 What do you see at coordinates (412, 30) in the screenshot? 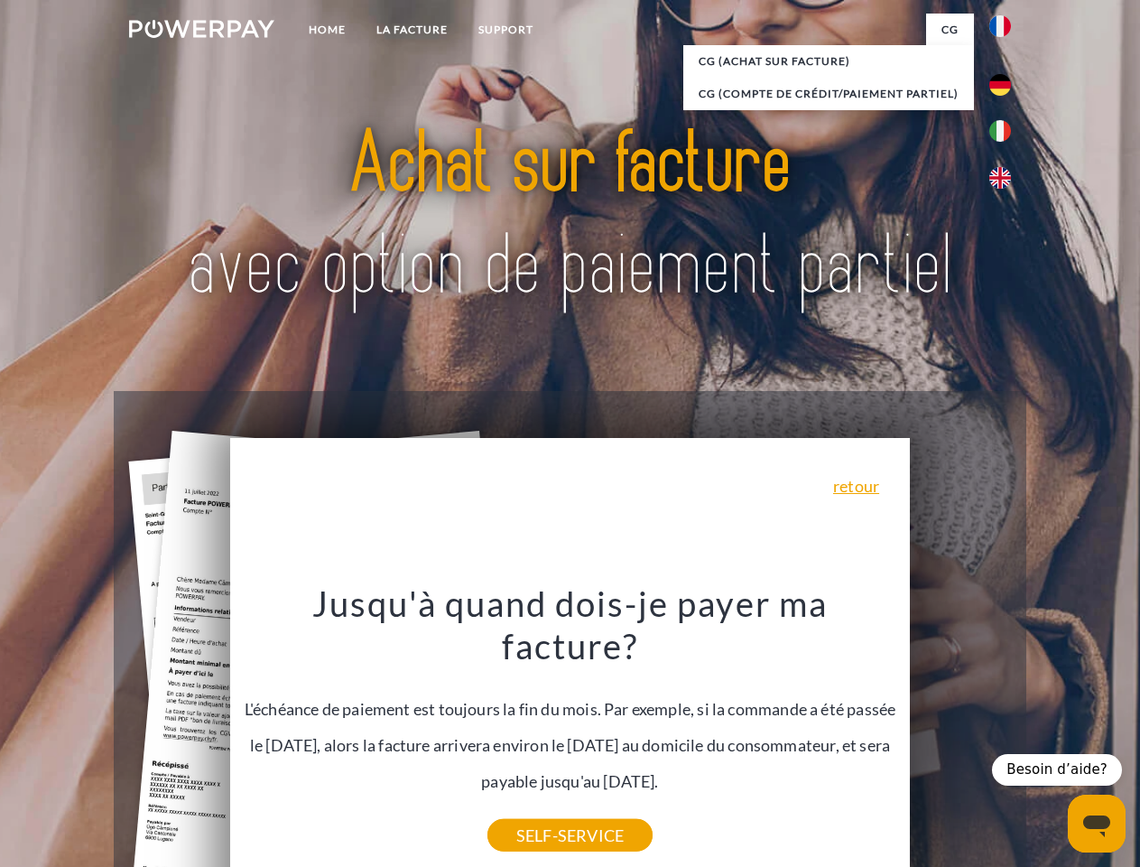
I see `a: LA FACTURE` at bounding box center [412, 30].